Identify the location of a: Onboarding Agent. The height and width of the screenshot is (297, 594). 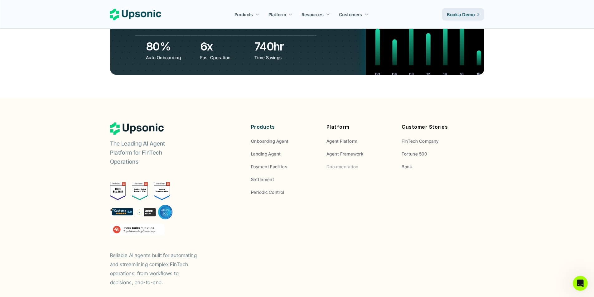
(284, 141).